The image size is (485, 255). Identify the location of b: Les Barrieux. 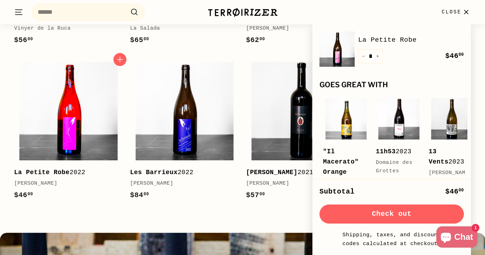
(154, 172).